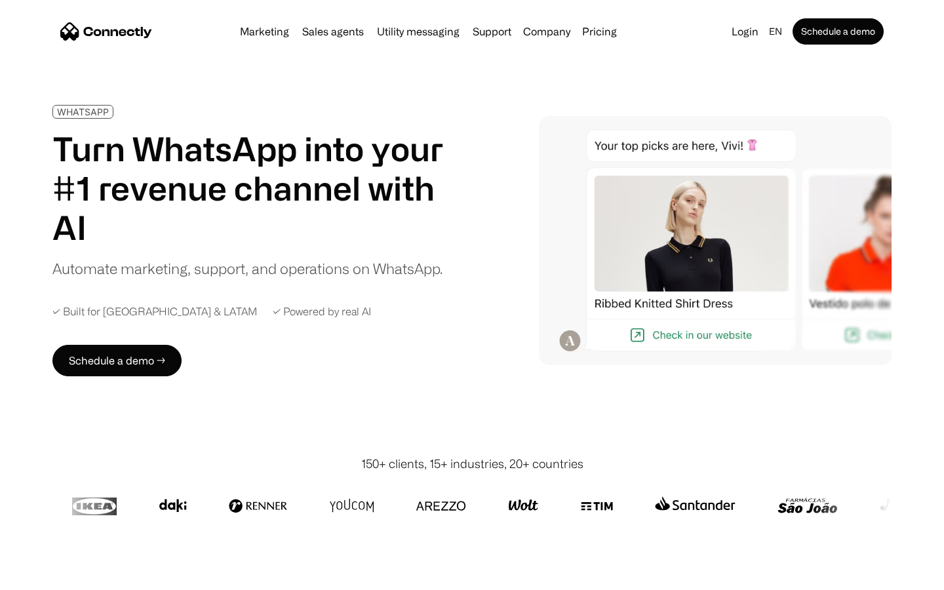  Describe the element at coordinates (547, 31) in the screenshot. I see `div: Company` at that location.